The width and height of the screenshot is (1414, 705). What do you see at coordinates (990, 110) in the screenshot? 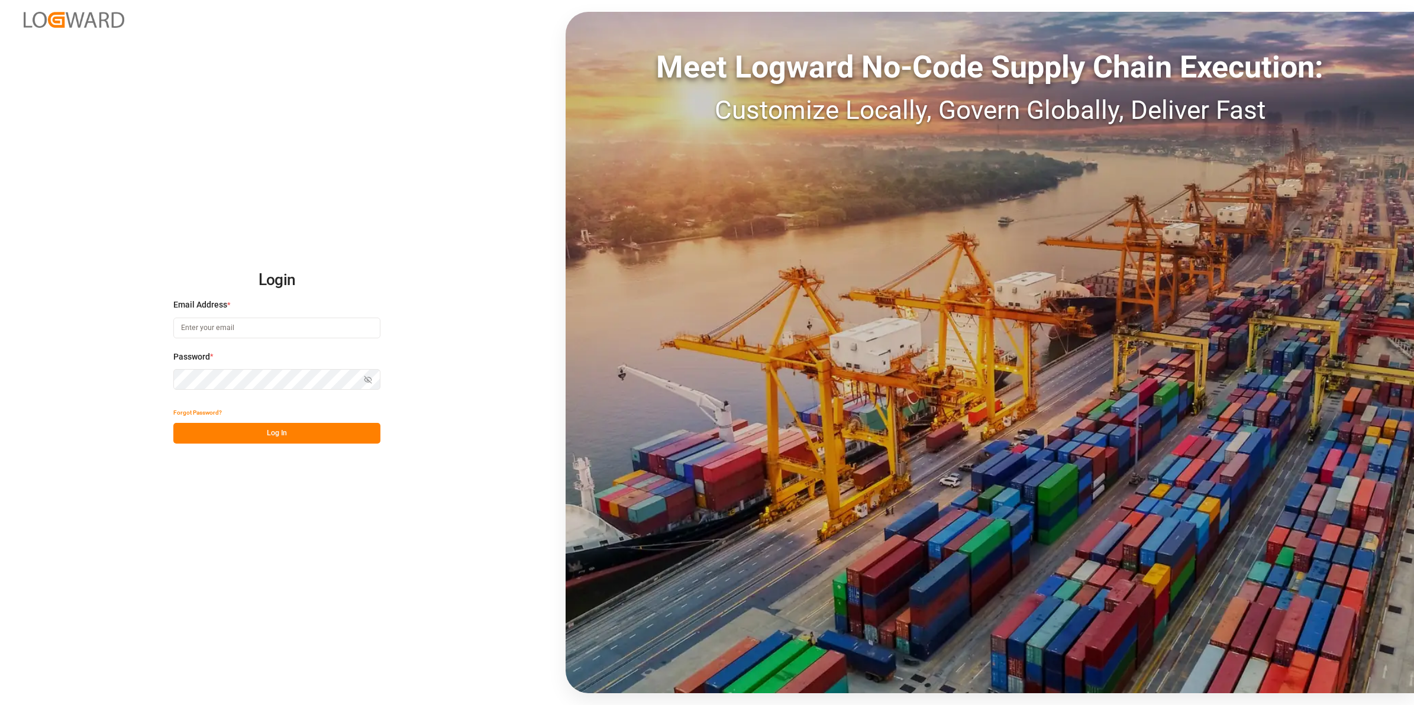
I see `div: Customize Locally, Govern Globally, Deliver Fast` at bounding box center [990, 110].